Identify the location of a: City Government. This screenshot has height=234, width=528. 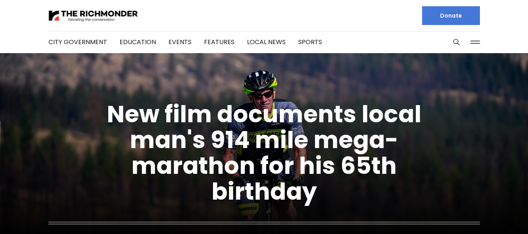
(78, 42).